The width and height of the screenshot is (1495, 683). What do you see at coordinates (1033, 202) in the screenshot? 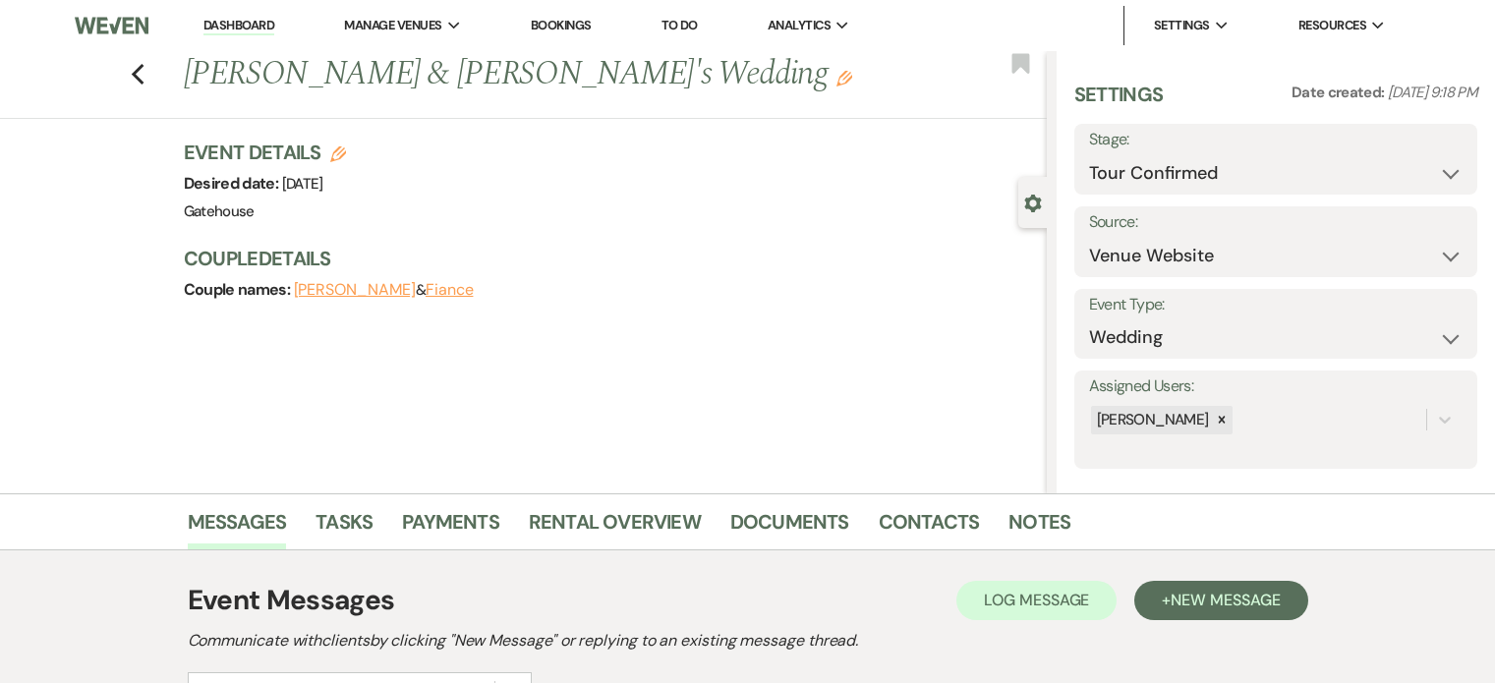
I see `button: Close lead details` at bounding box center [1033, 202].